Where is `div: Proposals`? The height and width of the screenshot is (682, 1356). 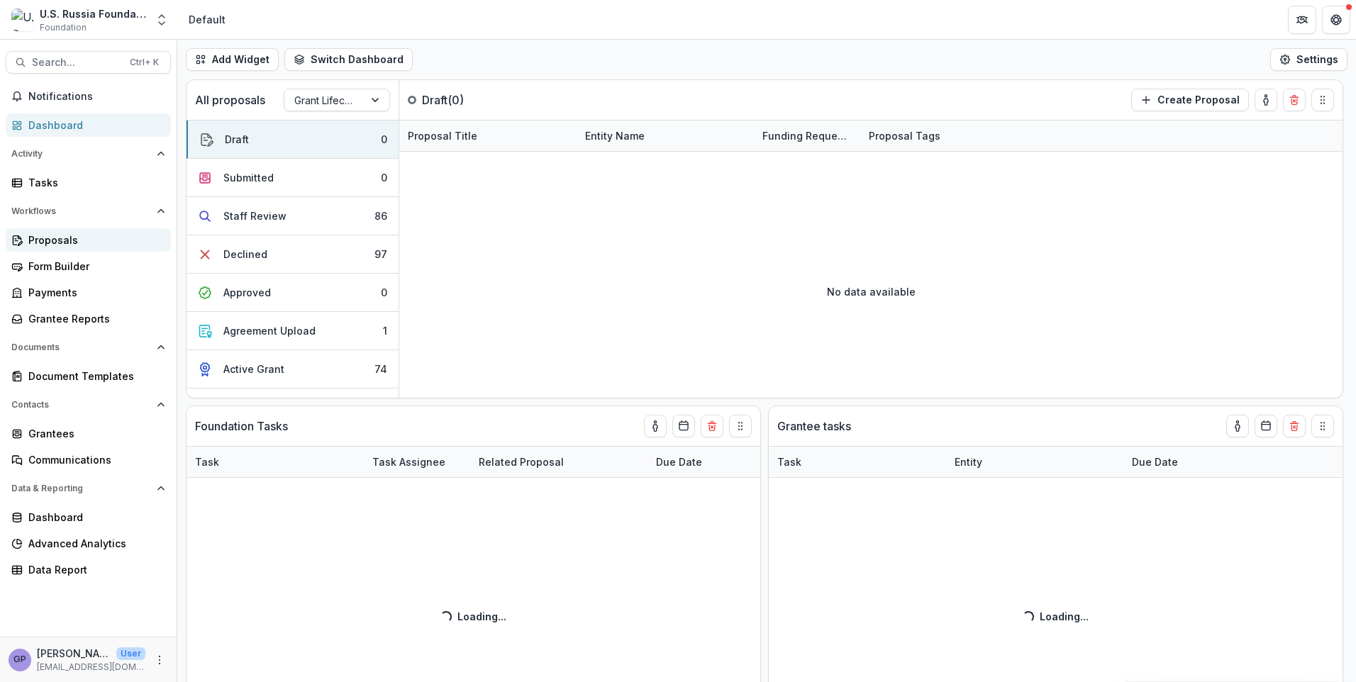 div: Proposals is located at coordinates (94, 240).